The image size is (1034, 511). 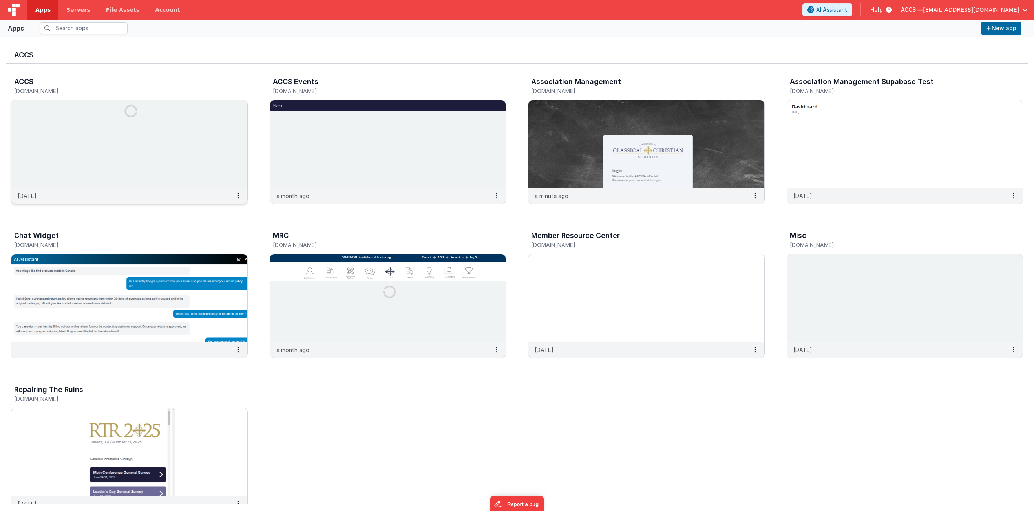 I want to click on h3: ACCS Events, so click(x=296, y=82).